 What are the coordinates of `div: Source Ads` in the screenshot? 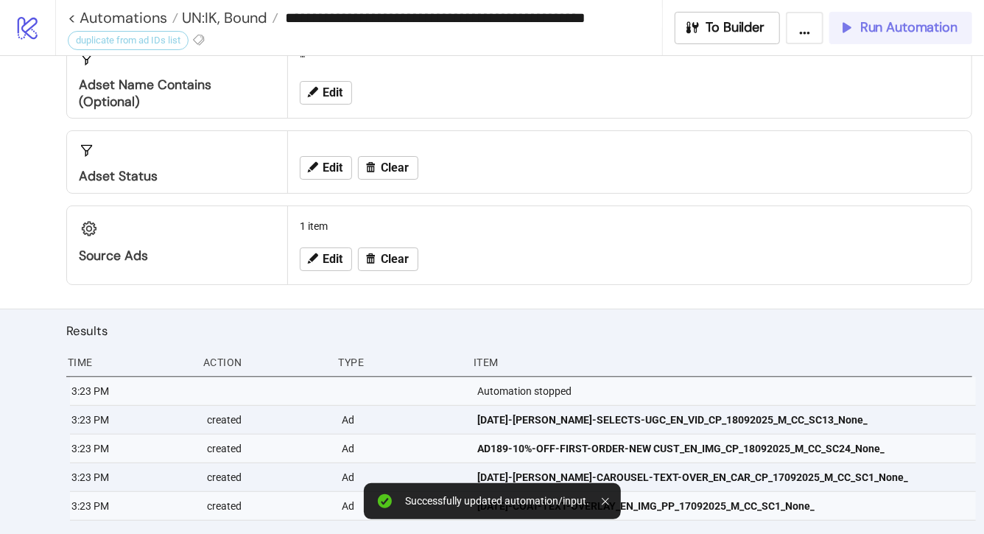 It's located at (177, 255).